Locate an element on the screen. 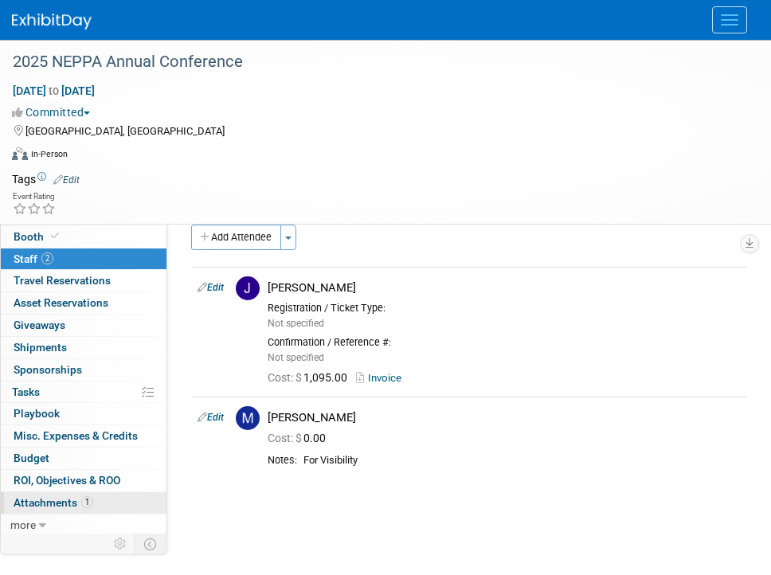  td: Personalize Event Tab Strip is located at coordinates (120, 544).